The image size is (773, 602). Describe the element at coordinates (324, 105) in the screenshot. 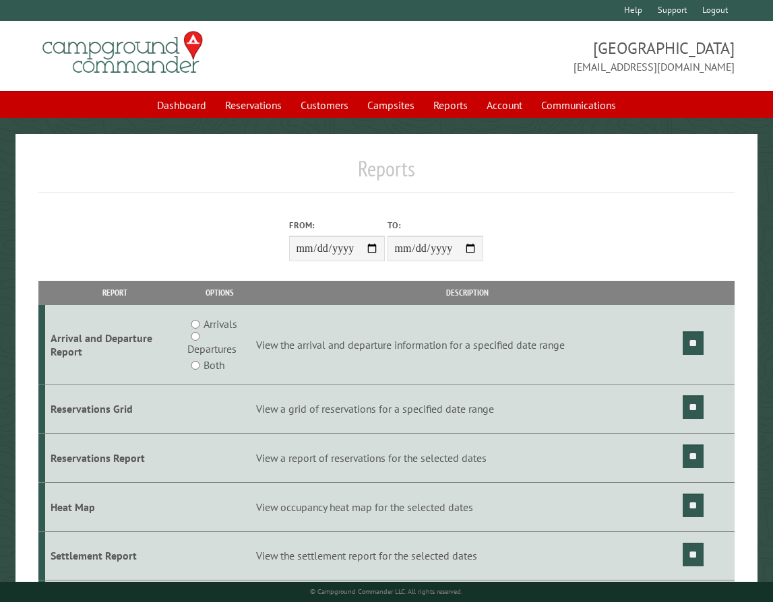

I see `a: Customers` at that location.